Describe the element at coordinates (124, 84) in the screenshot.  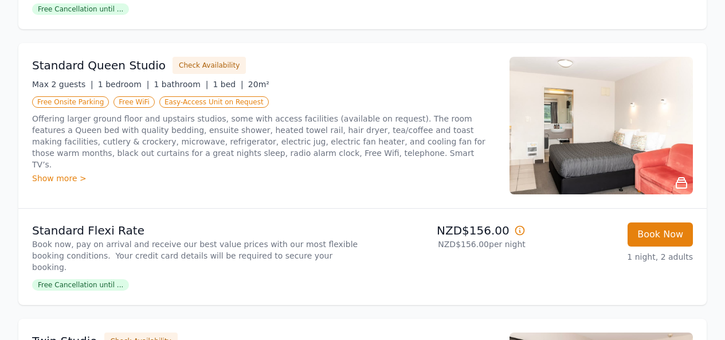
I see `span: 1 bedroom |` at that location.